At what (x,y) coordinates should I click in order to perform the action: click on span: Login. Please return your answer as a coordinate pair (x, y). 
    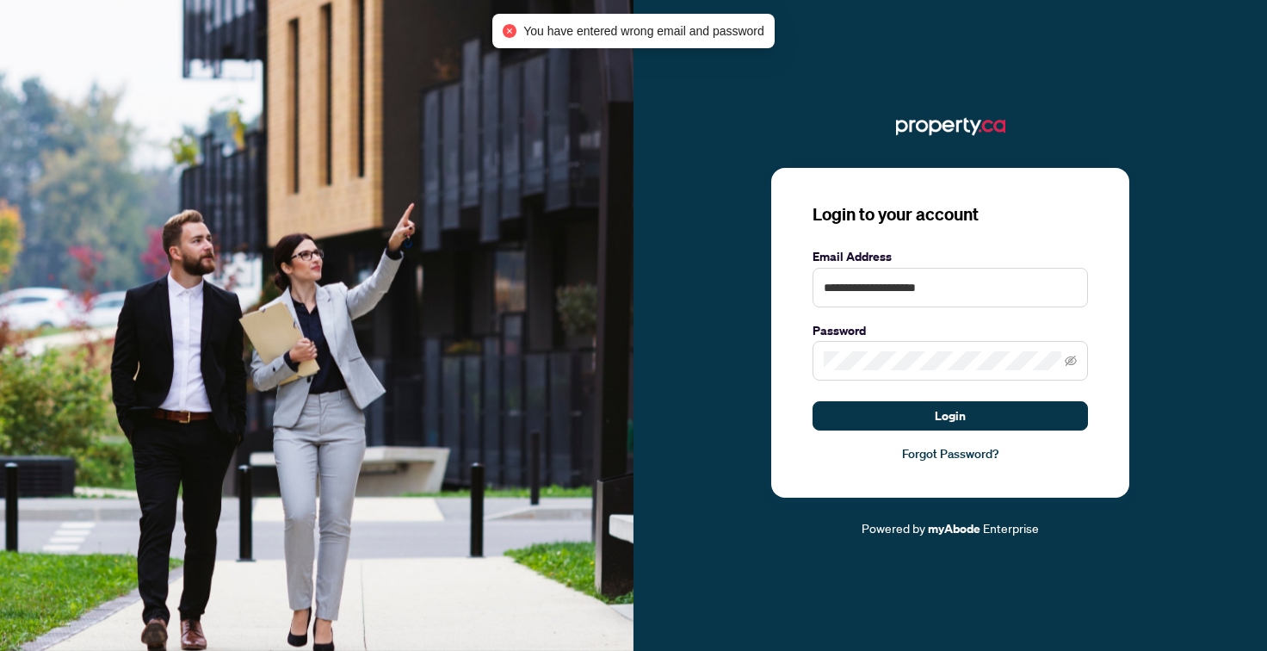
    Looking at the image, I should click on (950, 416).